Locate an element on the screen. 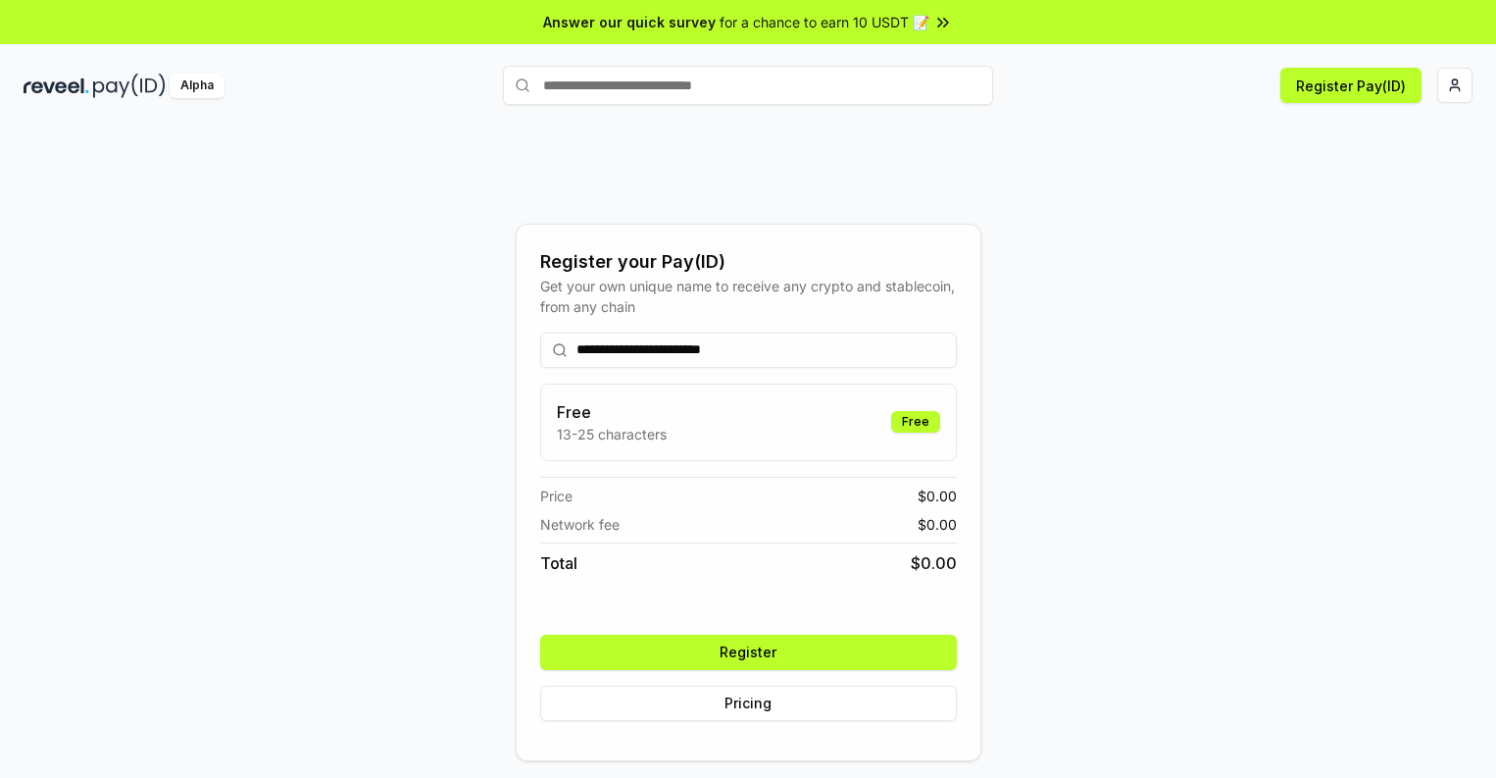  div: Alpha is located at coordinates (197, 85).